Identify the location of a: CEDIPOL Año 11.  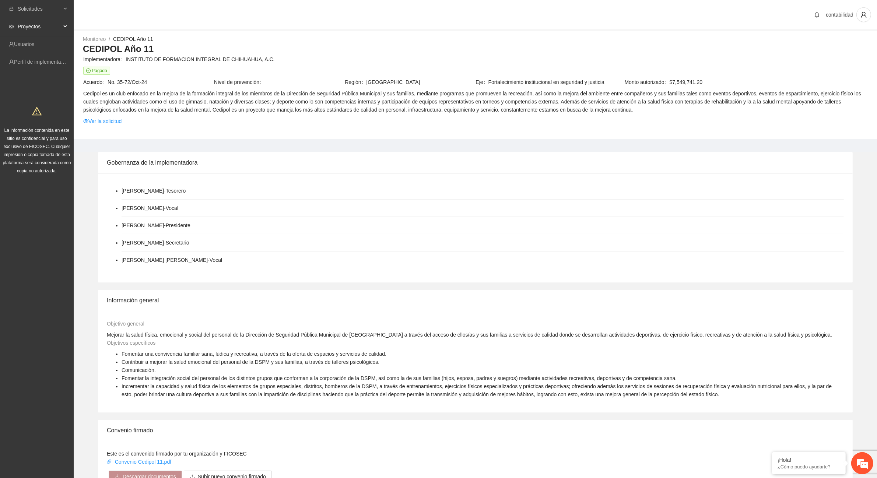
(133, 39).